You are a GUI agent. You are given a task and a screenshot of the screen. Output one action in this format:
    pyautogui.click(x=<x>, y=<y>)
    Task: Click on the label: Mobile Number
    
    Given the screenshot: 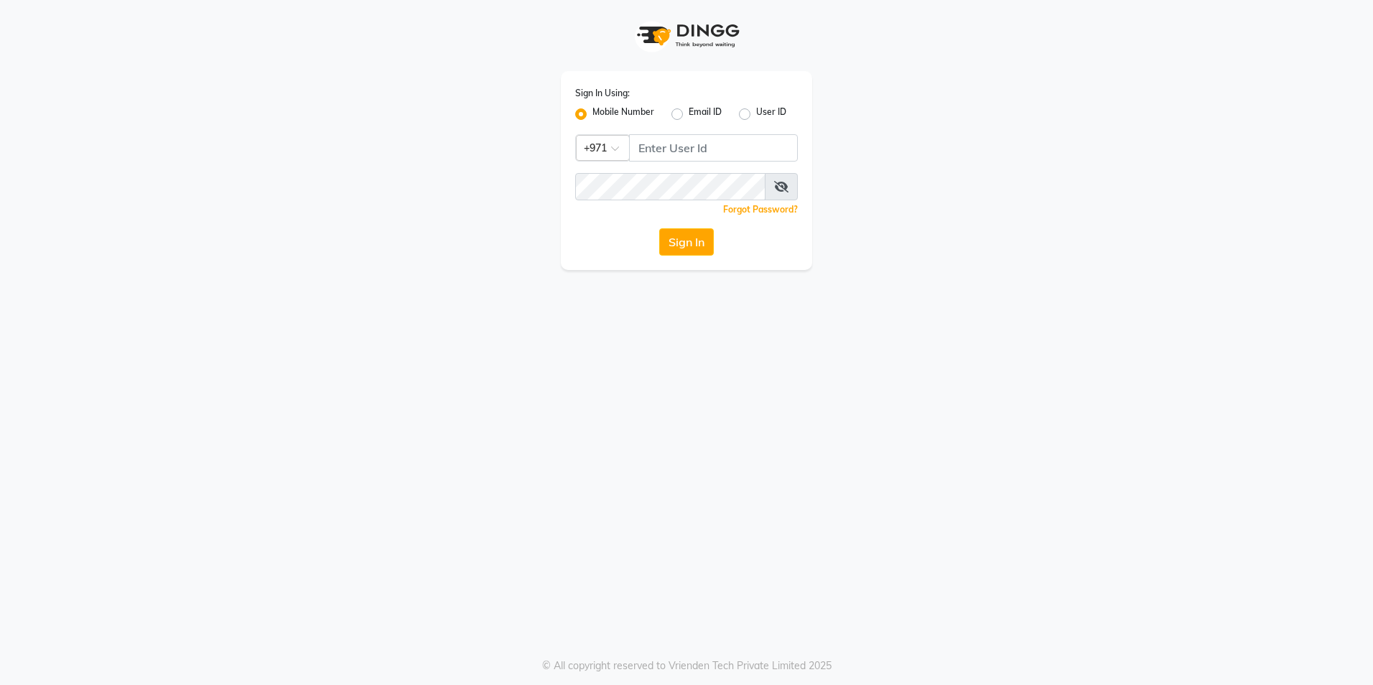 What is the action you would take?
    pyautogui.click(x=623, y=114)
    